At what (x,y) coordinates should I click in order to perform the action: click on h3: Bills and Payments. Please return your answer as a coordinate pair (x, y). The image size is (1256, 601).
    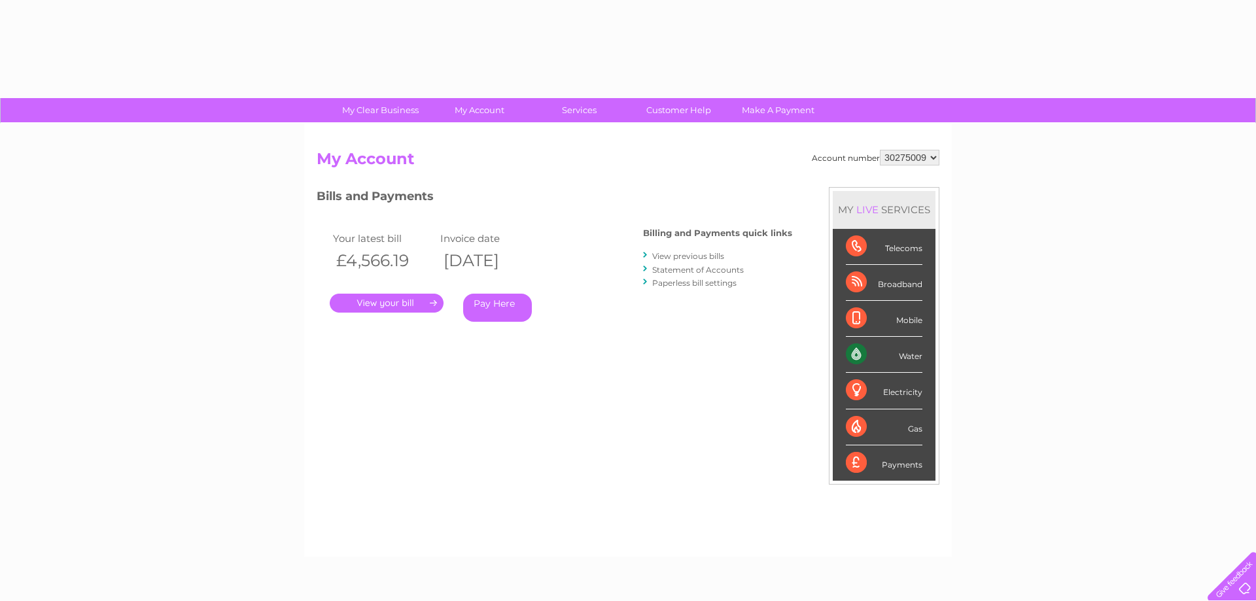
    Looking at the image, I should click on (554, 198).